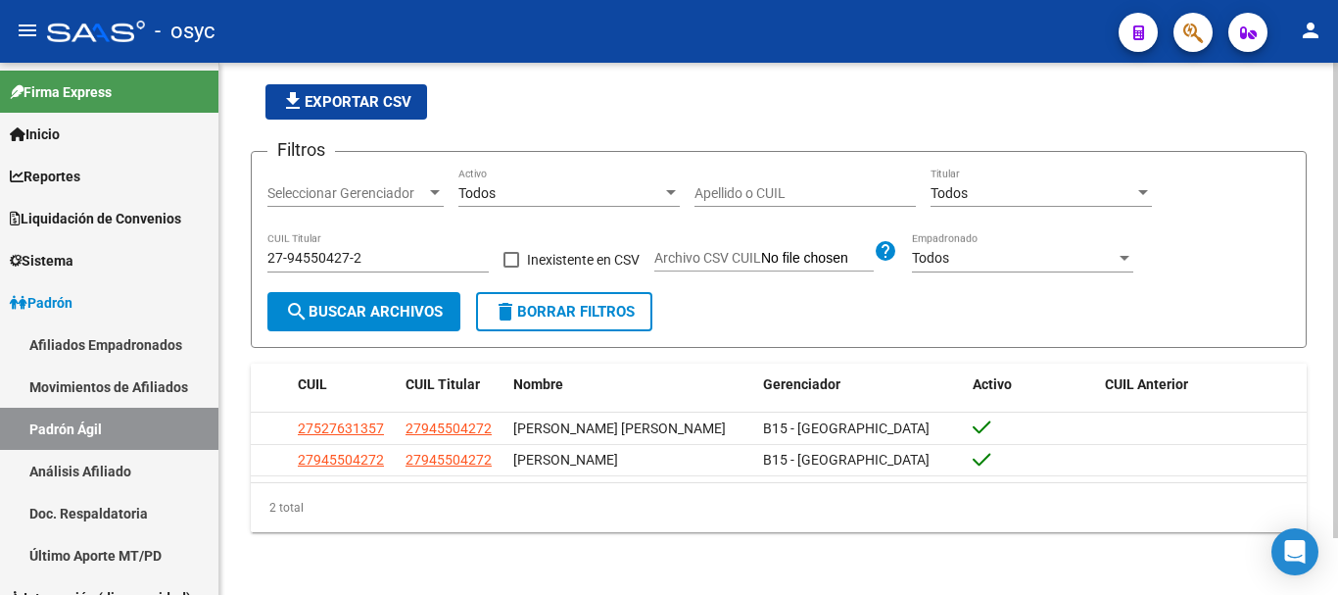 The image size is (1338, 595). I want to click on span: Exportar CSV, so click(346, 102).